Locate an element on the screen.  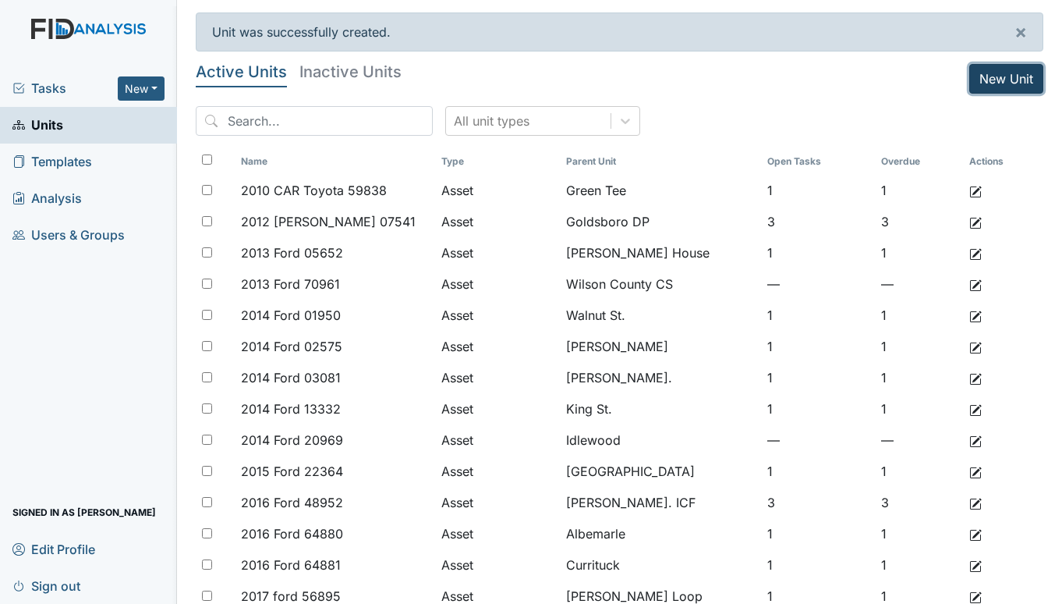
input: Toggle All Rows Selected is located at coordinates (207, 159).